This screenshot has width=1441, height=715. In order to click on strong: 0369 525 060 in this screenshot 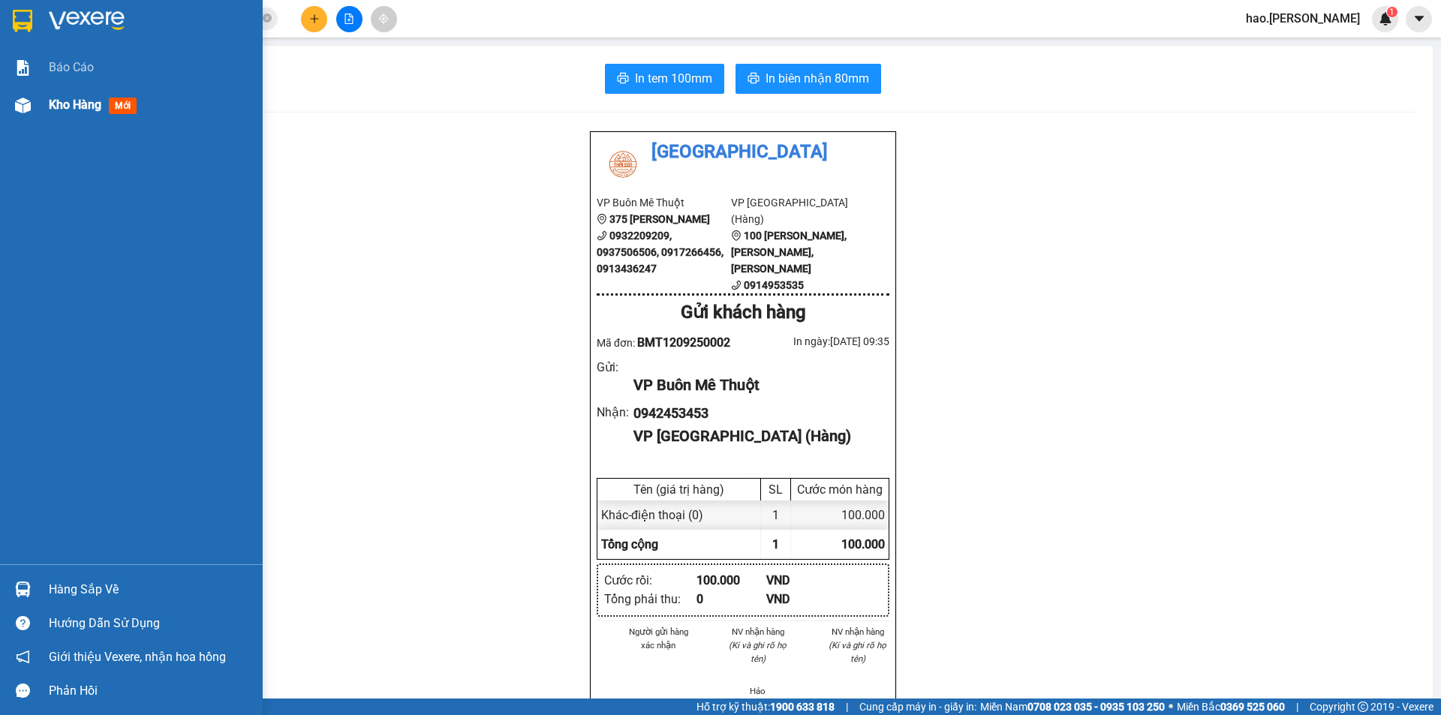, I will do `click(1253, 707)`.